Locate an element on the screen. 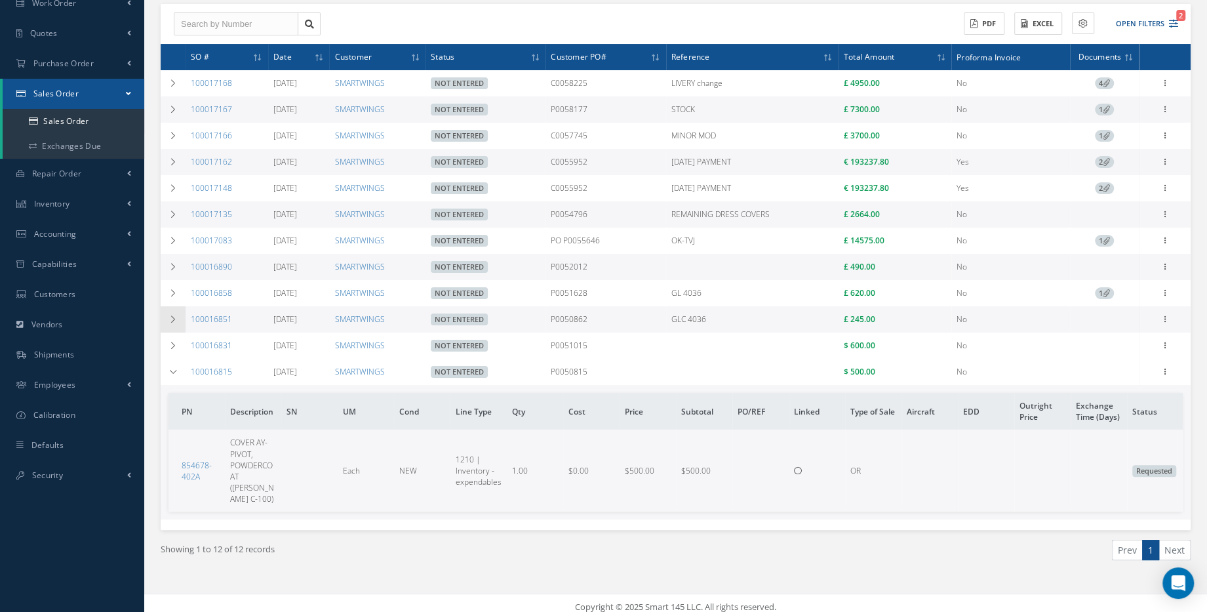  span: Documents is located at coordinates (1099, 56).